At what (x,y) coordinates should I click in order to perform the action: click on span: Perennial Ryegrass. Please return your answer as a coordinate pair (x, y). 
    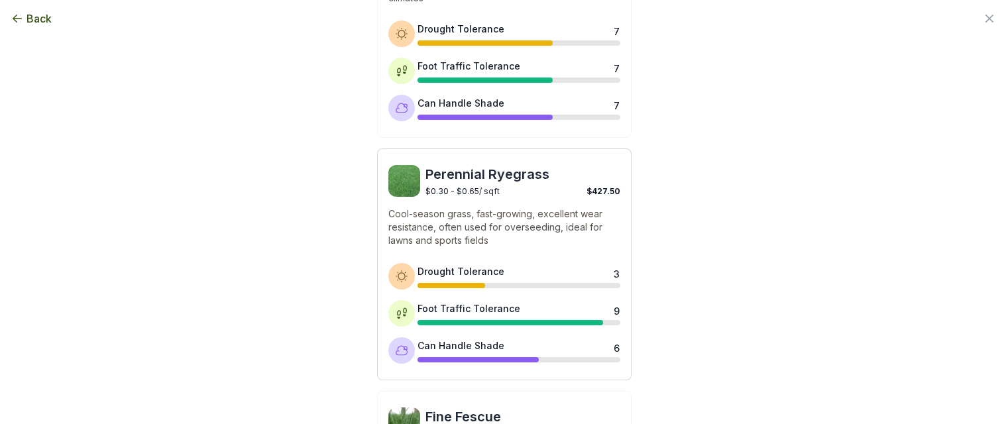
    Looking at the image, I should click on (523, 174).